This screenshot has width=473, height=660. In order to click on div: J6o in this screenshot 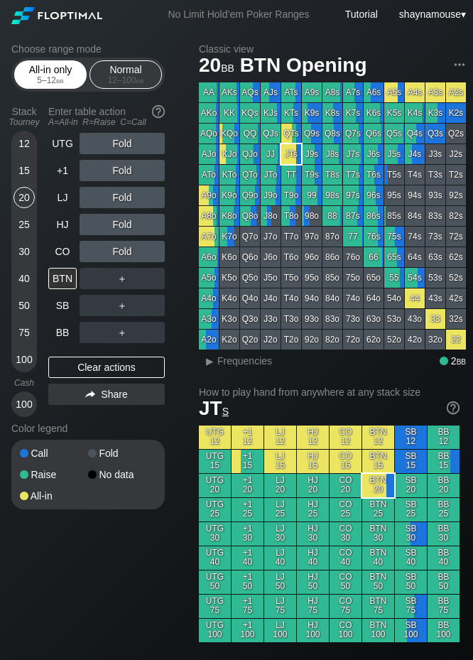, I will do `click(270, 257)`.